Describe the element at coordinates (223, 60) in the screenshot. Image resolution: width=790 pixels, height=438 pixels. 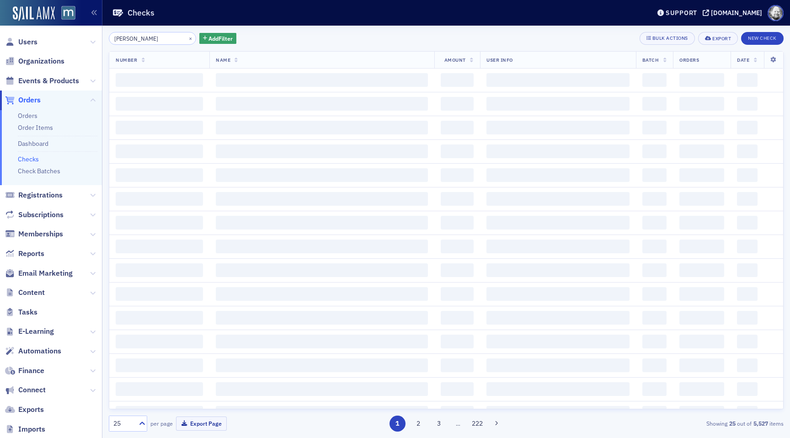
I see `span: Name` at that location.